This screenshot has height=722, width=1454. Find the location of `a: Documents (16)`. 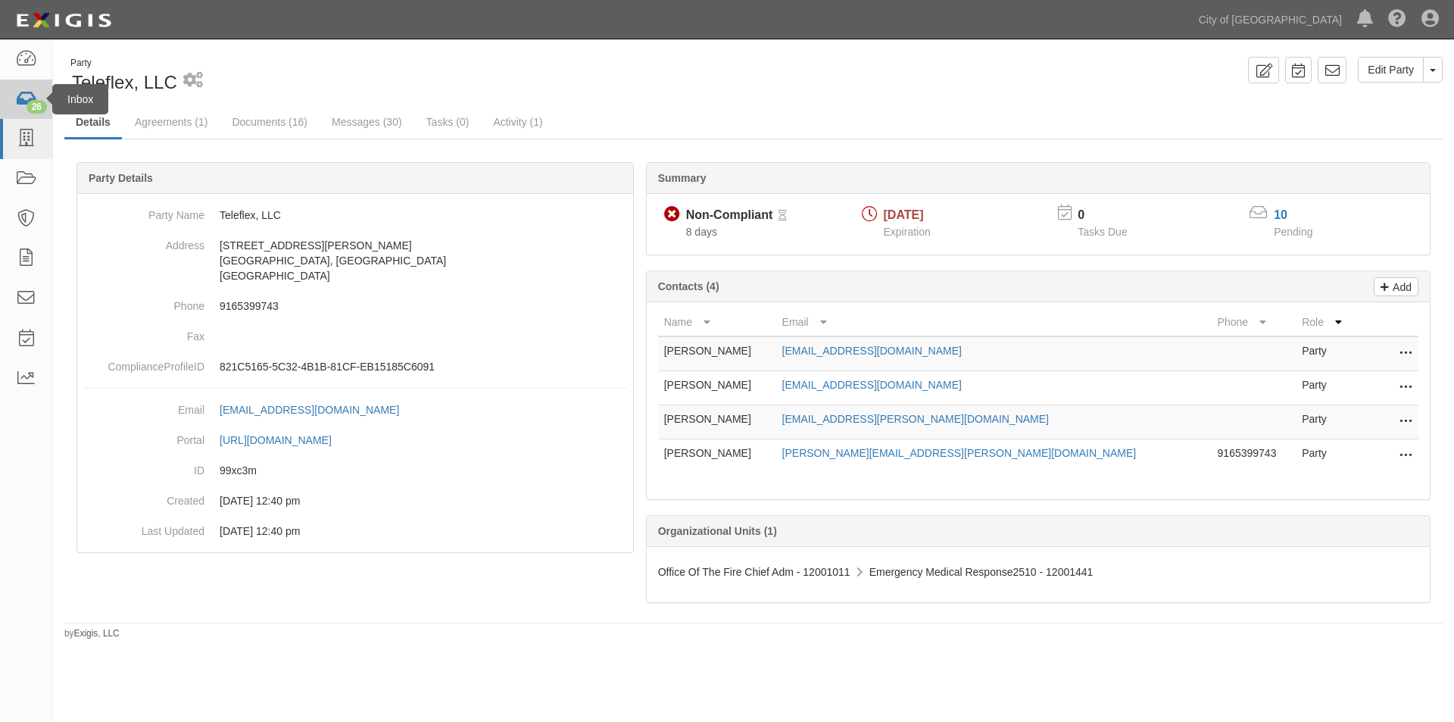

a: Documents (16) is located at coordinates (270, 122).